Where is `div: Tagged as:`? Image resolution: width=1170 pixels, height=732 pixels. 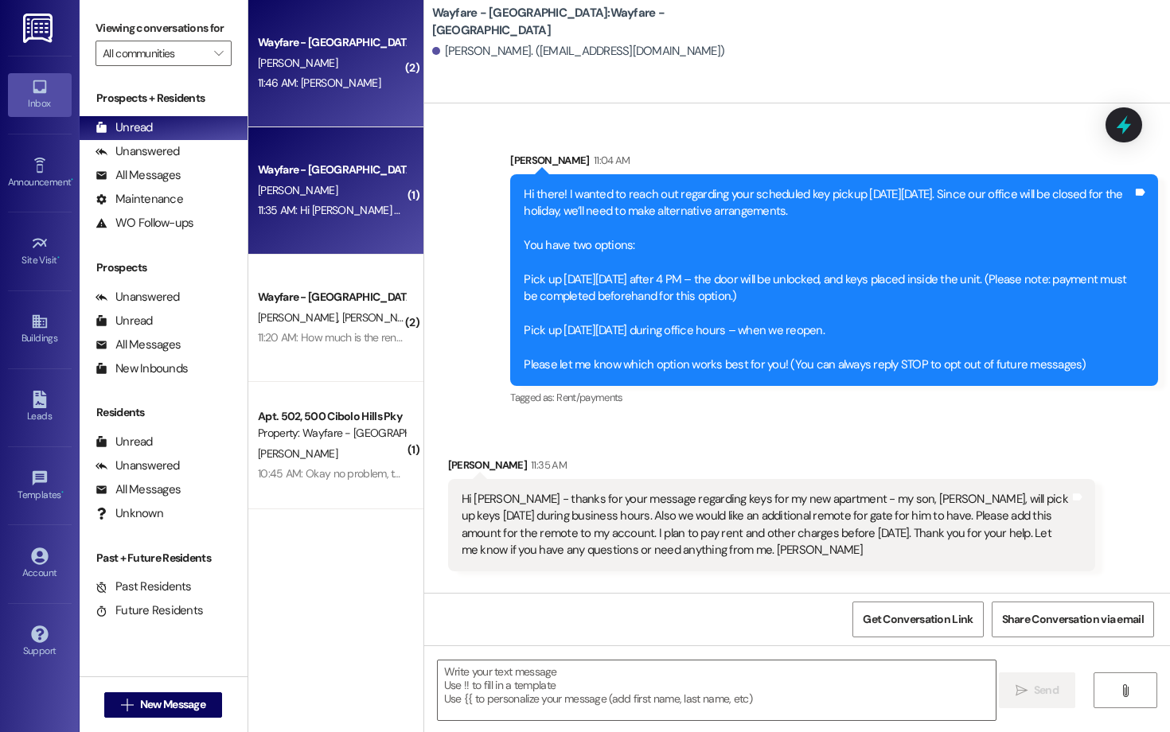
div: Tagged as: is located at coordinates (834, 397).